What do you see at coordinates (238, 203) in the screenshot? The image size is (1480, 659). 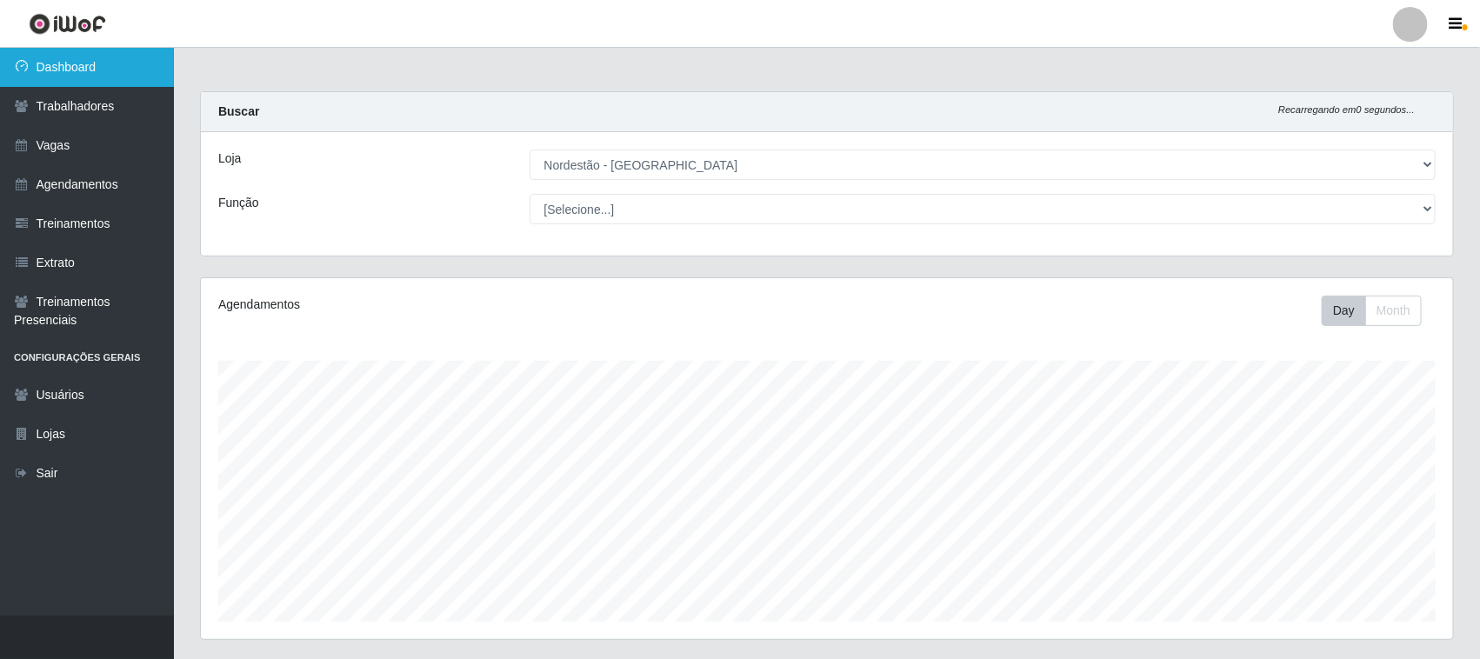 I see `label: Função` at bounding box center [238, 203].